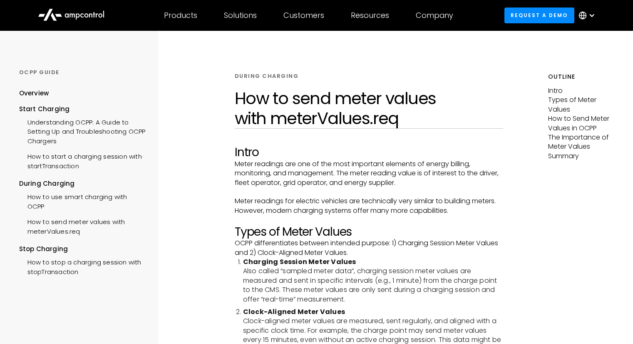 This screenshot has width=633, height=344. Describe the element at coordinates (82, 266) in the screenshot. I see `a: How to stop a charging session with stopTransaction` at that location.